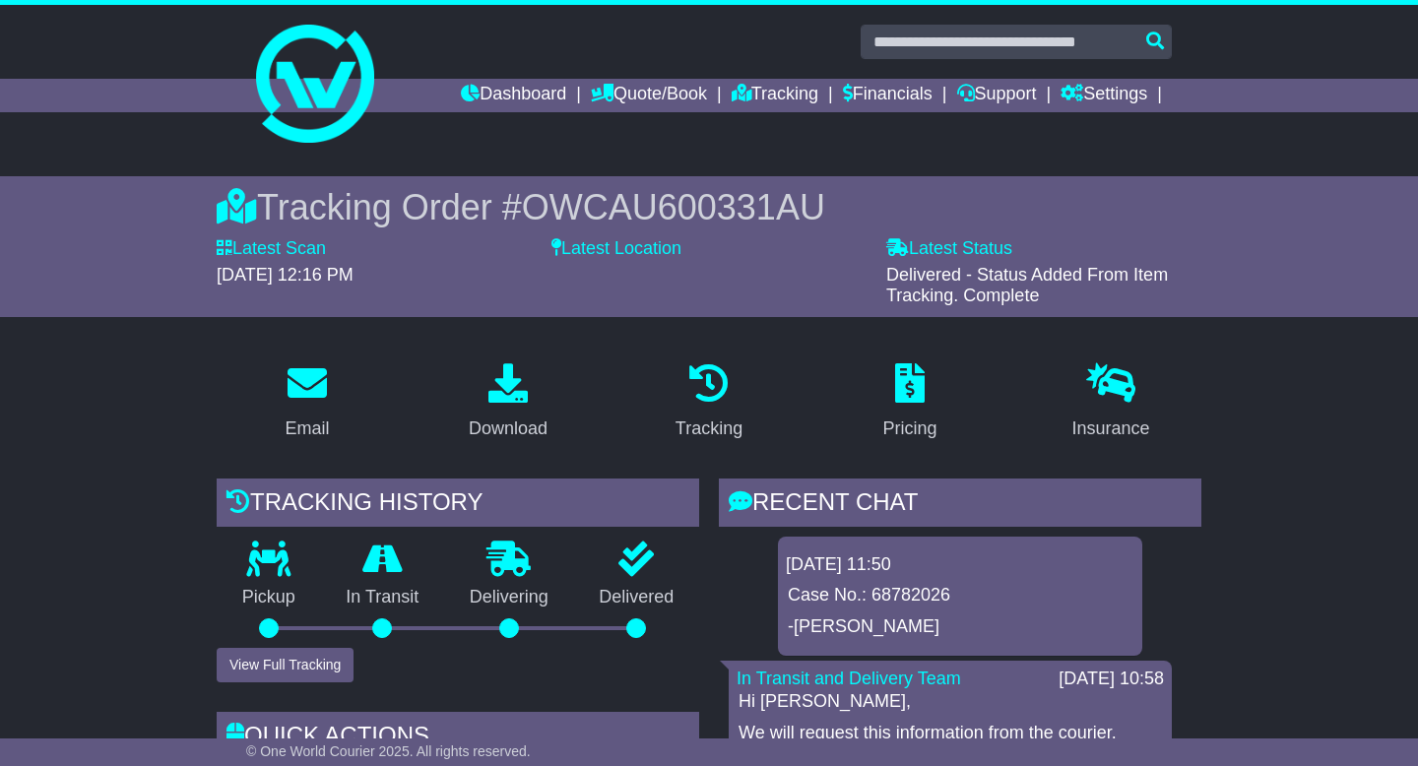  Describe the element at coordinates (458, 738) in the screenshot. I see `div: Quick Actions` at that location.